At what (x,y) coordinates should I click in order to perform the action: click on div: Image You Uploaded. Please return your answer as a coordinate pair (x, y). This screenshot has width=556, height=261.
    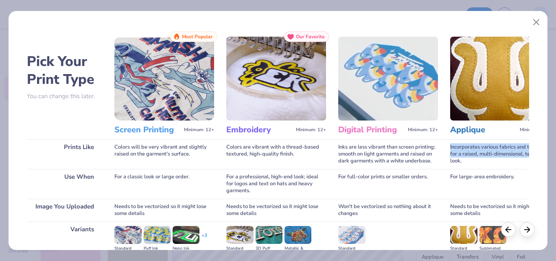
    Looking at the image, I should click on (64, 210).